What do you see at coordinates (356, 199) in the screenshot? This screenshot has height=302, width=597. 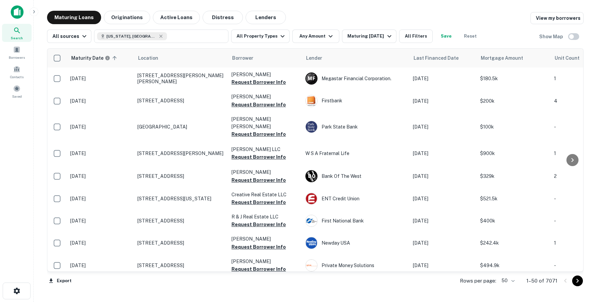 I see `div: ENT Credit Union` at bounding box center [356, 199].